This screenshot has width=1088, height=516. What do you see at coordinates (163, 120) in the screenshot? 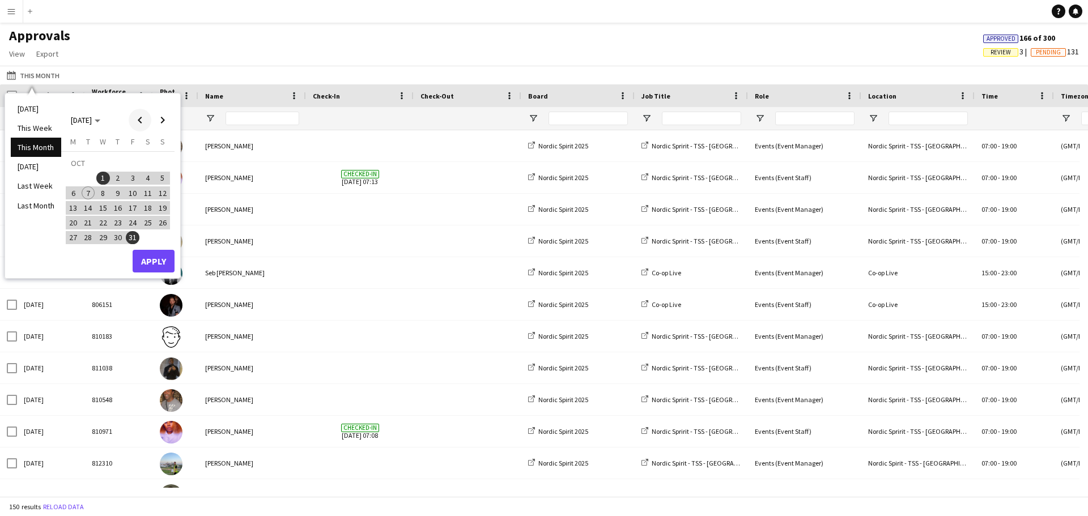
I see `button: Next month` at bounding box center [163, 120].